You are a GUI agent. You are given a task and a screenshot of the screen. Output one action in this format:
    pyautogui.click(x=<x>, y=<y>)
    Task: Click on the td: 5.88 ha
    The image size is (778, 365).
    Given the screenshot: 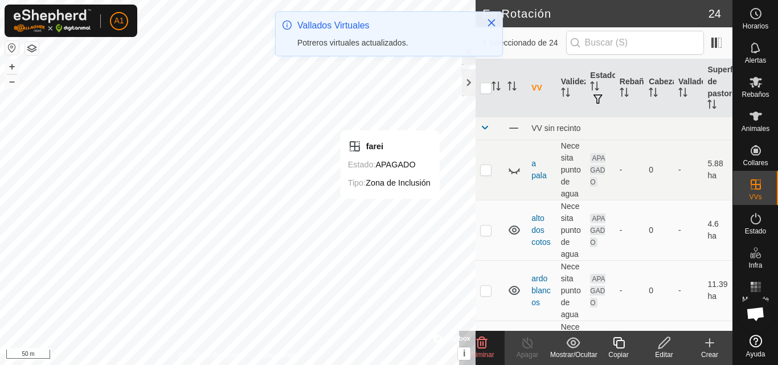 What is the action you would take?
    pyautogui.click(x=717, y=170)
    